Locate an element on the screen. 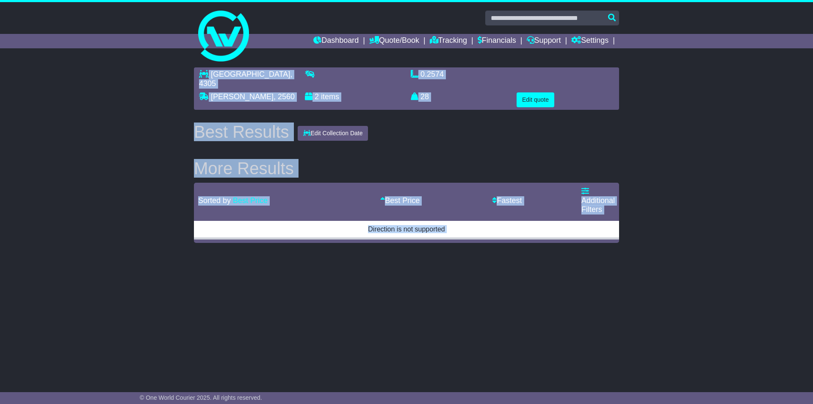  a: Support is located at coordinates (544, 41).